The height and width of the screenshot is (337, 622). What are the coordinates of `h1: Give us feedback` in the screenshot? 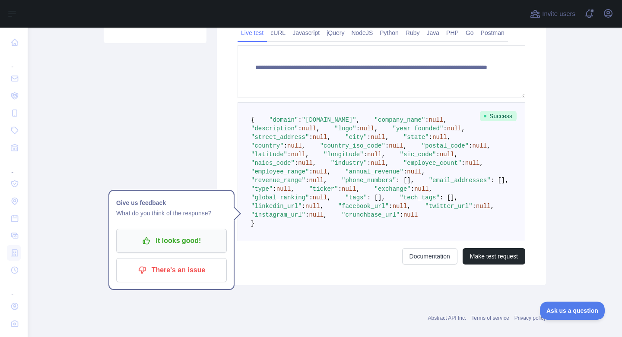 It's located at (171, 203).